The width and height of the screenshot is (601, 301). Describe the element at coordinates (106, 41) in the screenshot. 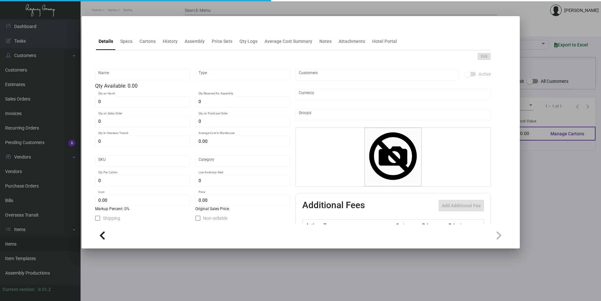

I see `div: Details` at that location.